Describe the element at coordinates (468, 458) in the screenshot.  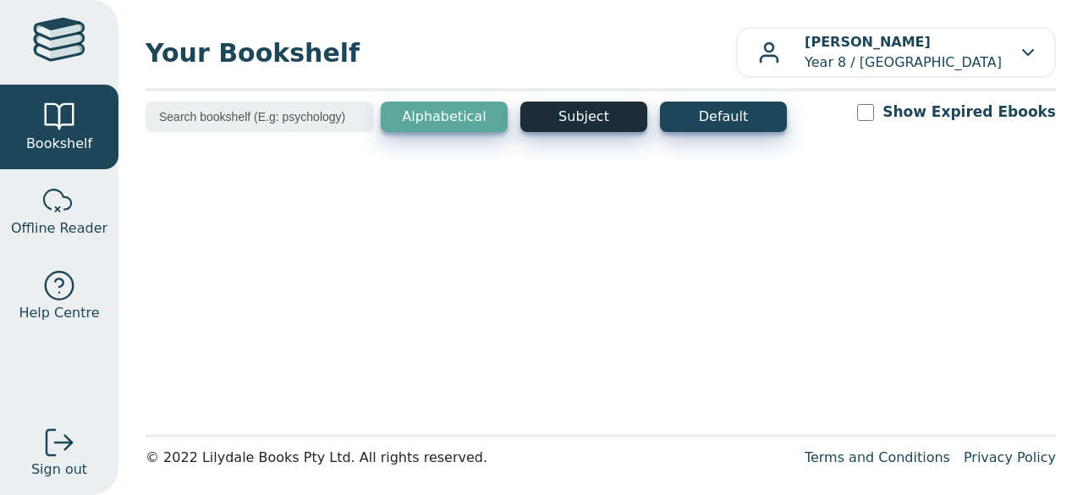
I see `div: © 2022 Lilydale Books Pty Ltd. All rights reserved.` at that location.